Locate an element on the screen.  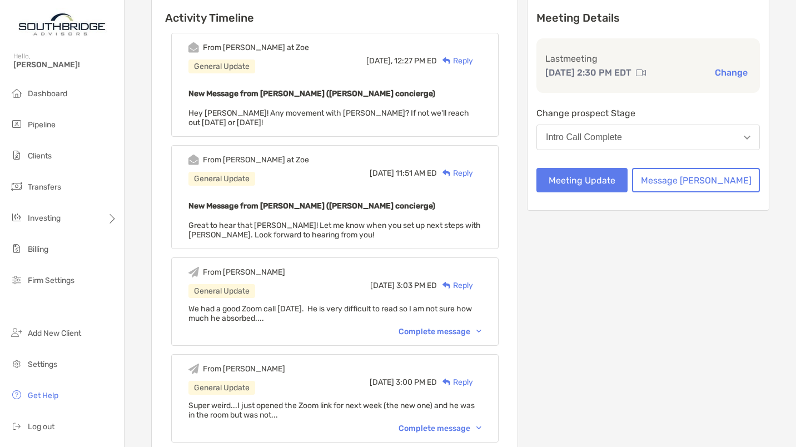
img: get-help icon is located at coordinates (17, 395).